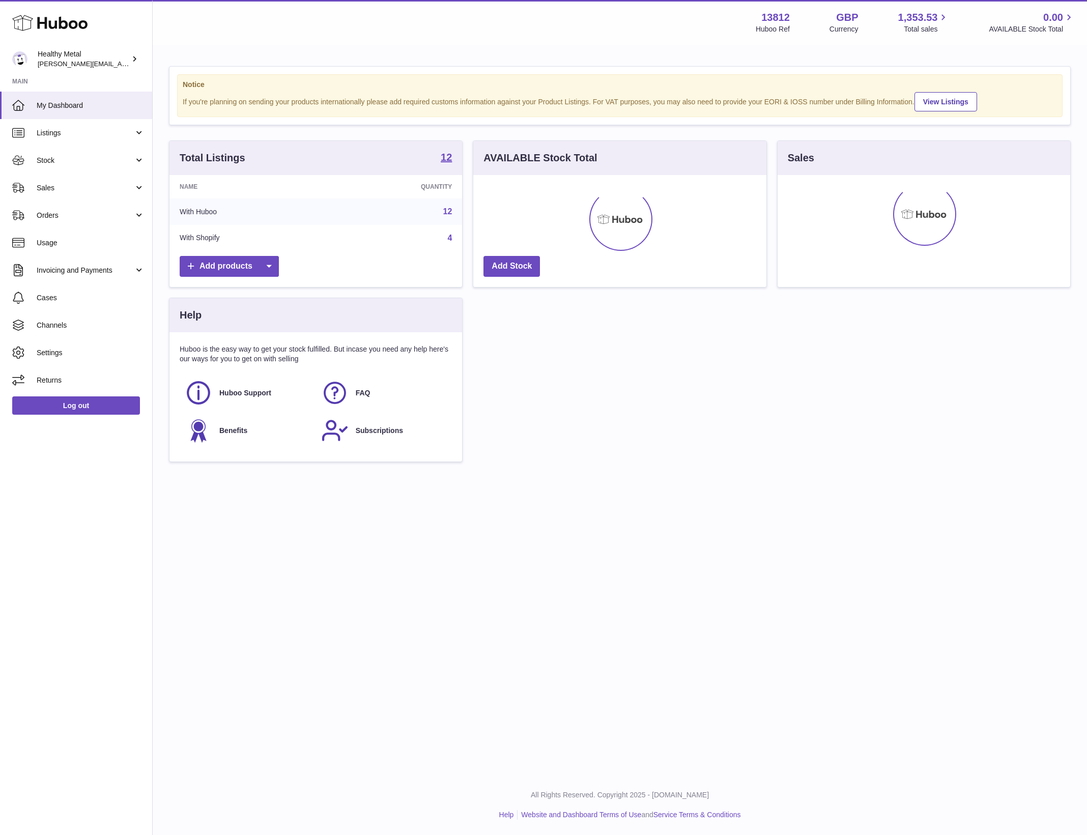 The height and width of the screenshot is (835, 1087). What do you see at coordinates (190, 315) in the screenshot?
I see `h3: Help` at bounding box center [190, 315].